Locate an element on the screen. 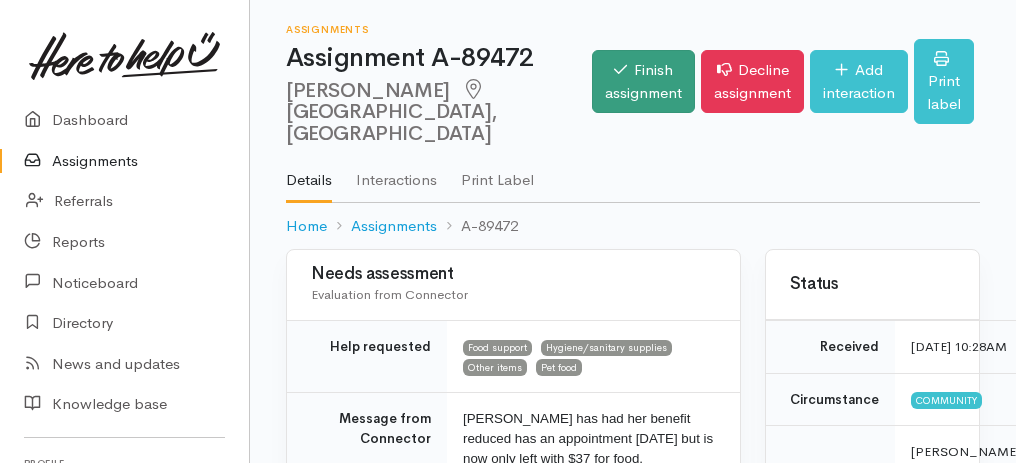  a: Interactions is located at coordinates (396, 173).